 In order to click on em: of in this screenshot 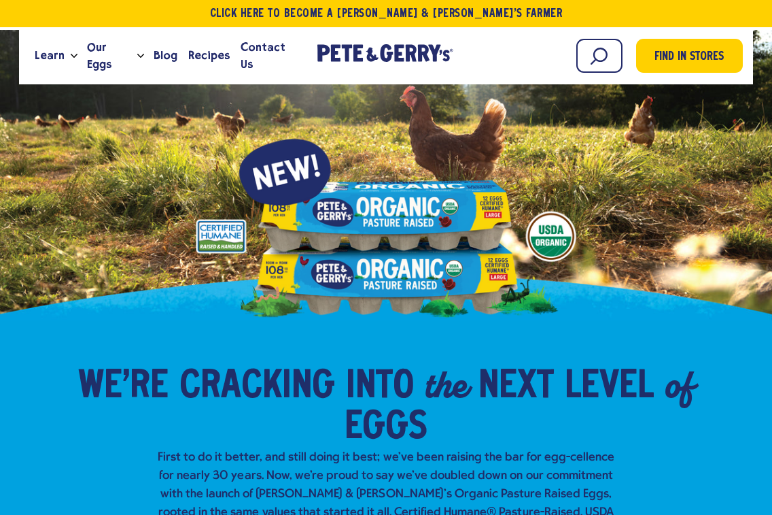, I will do `click(679, 384)`.